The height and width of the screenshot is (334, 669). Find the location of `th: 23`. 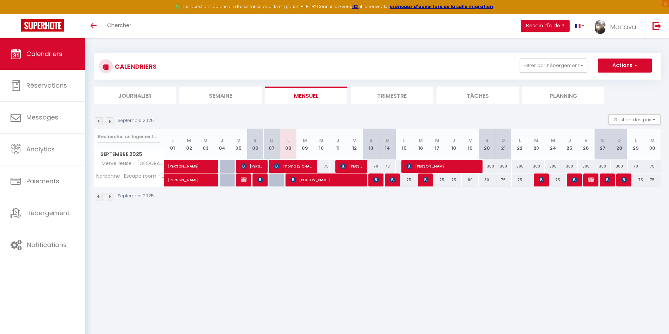

th: 23 is located at coordinates (536, 144).